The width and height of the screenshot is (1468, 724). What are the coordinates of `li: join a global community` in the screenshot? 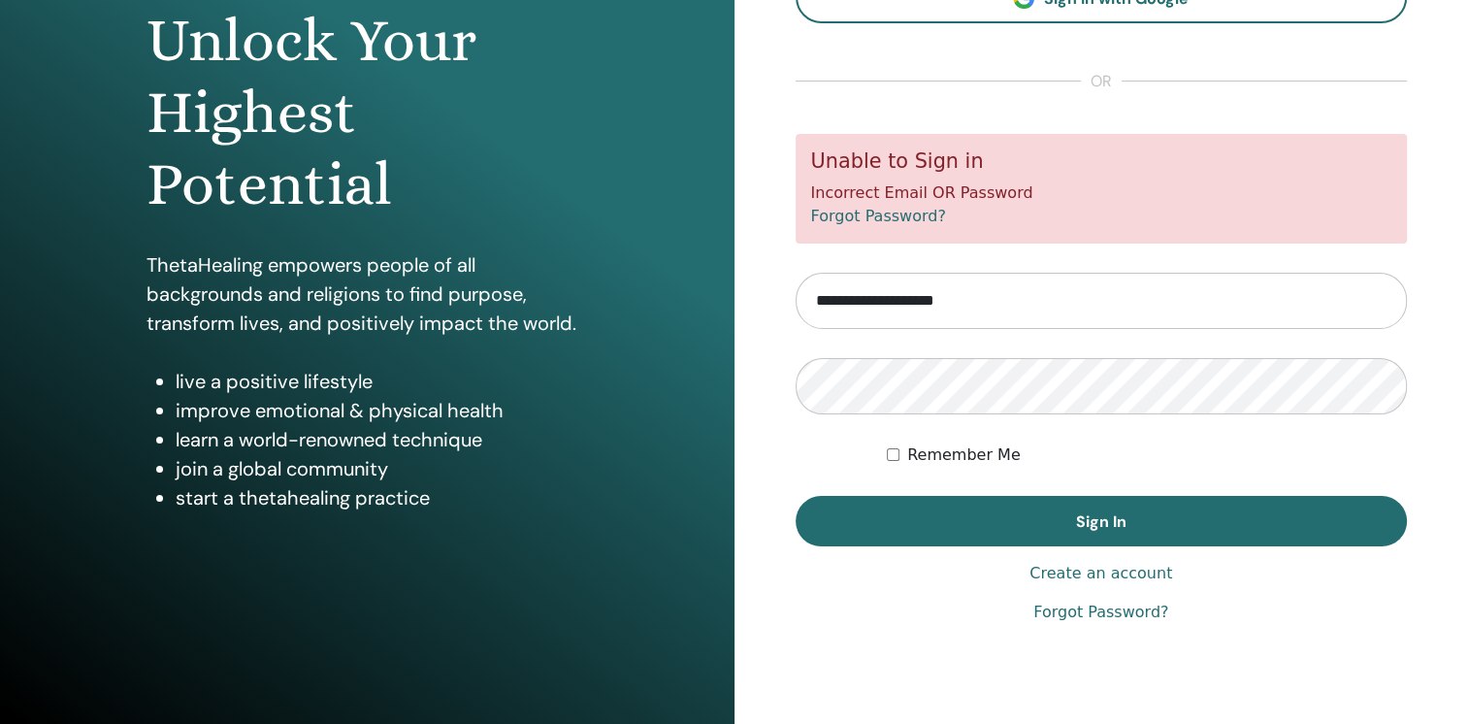 It's located at (381, 468).